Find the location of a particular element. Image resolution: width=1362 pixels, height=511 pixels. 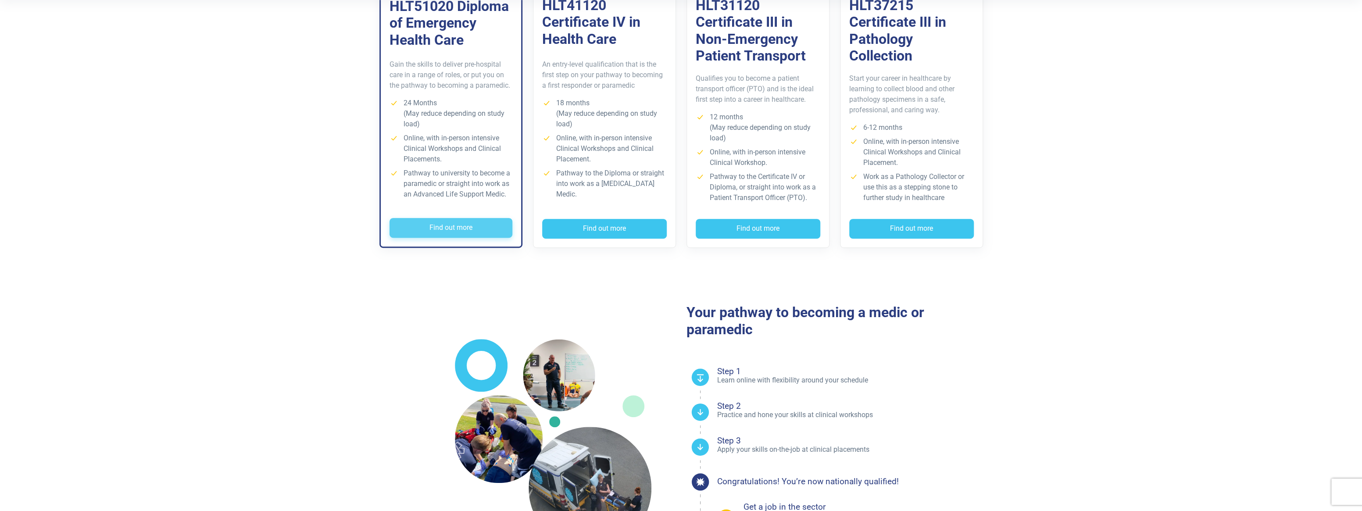

li: 24 Months (May reduce depending on study load) is located at coordinates (451, 114).